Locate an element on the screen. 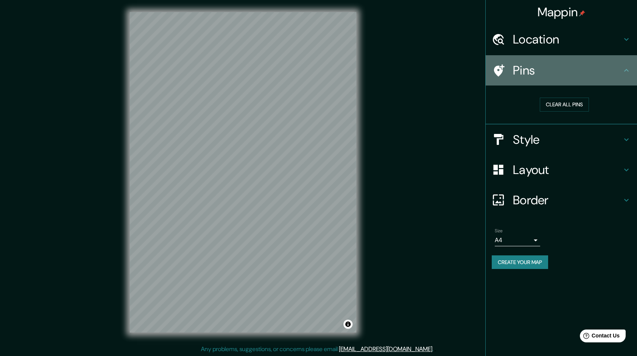  h4: Pins is located at coordinates (567, 70).